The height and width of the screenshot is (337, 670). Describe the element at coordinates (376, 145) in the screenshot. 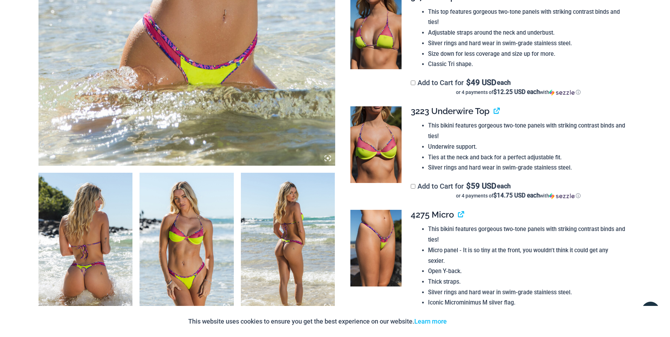

I see `a: Coastal Bliss Leopard Sunset 3223 Underwire Top` at that location.